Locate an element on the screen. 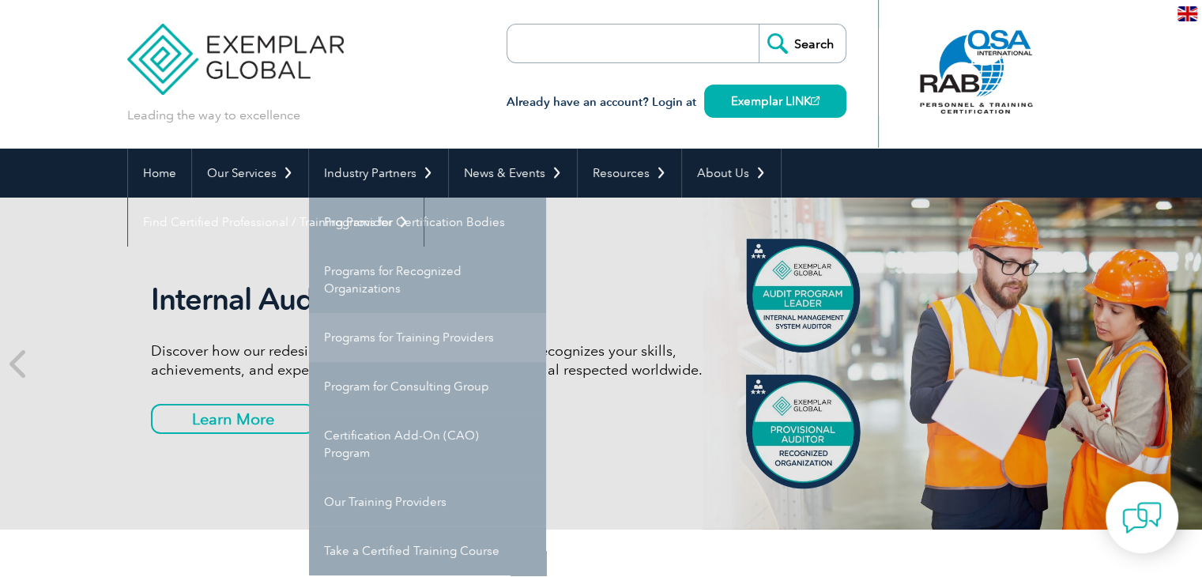 The image size is (1202, 577). img: open_square.png is located at coordinates (815, 100).